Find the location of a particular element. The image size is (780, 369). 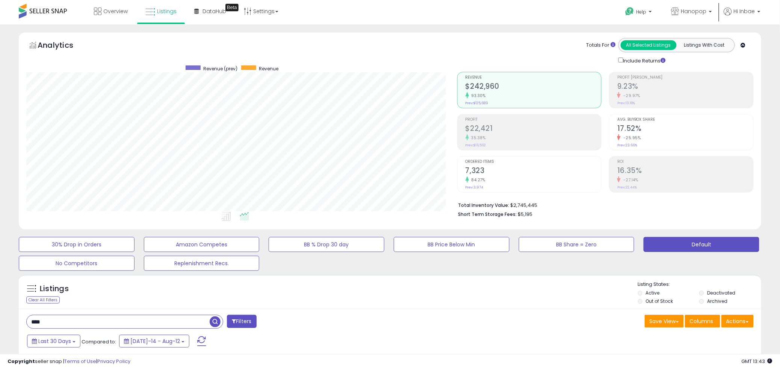

span: Columns is located at coordinates (701, 321).